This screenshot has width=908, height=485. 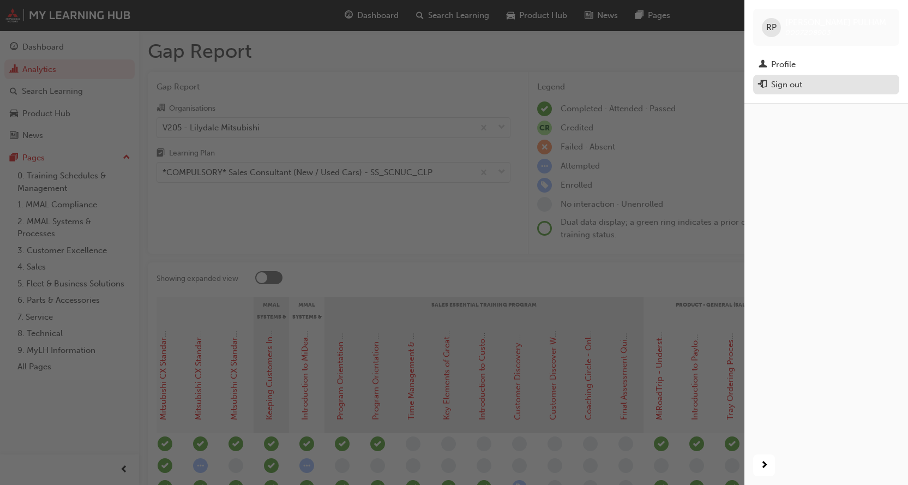 I want to click on span: man-icon, so click(x=762, y=65).